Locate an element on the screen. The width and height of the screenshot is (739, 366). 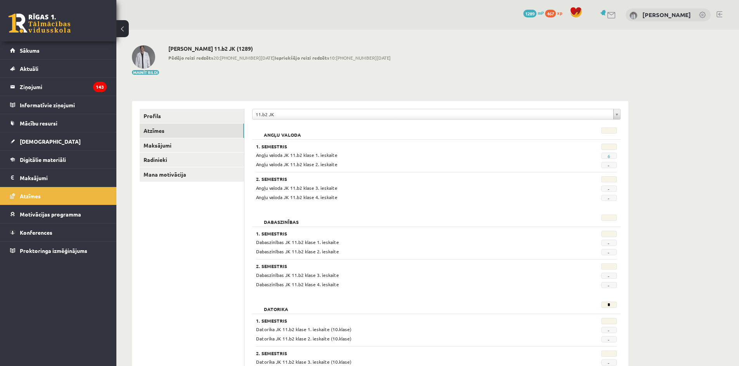
button: Mainīt bildi is located at coordinates (145, 73).